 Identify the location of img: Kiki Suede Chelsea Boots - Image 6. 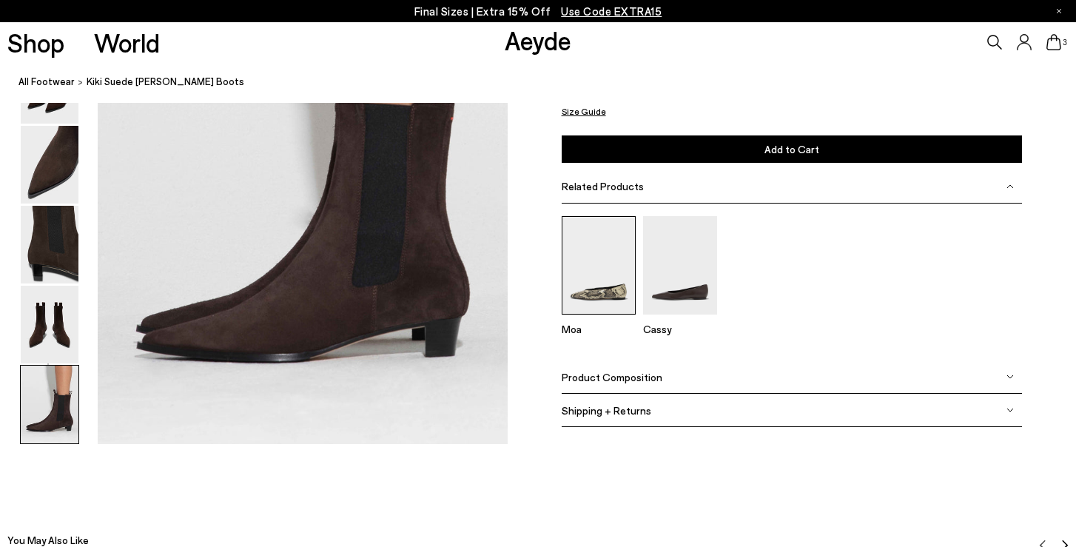
(50, 404).